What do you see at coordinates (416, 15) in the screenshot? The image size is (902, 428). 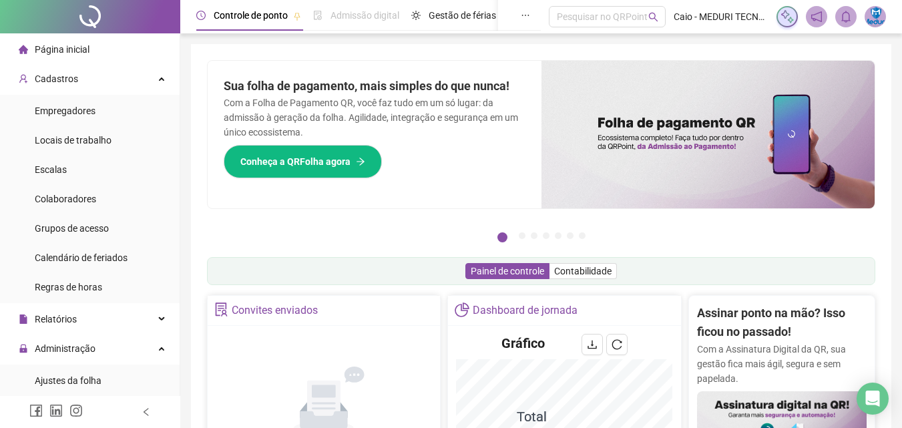 I see `span: sun` at bounding box center [416, 15].